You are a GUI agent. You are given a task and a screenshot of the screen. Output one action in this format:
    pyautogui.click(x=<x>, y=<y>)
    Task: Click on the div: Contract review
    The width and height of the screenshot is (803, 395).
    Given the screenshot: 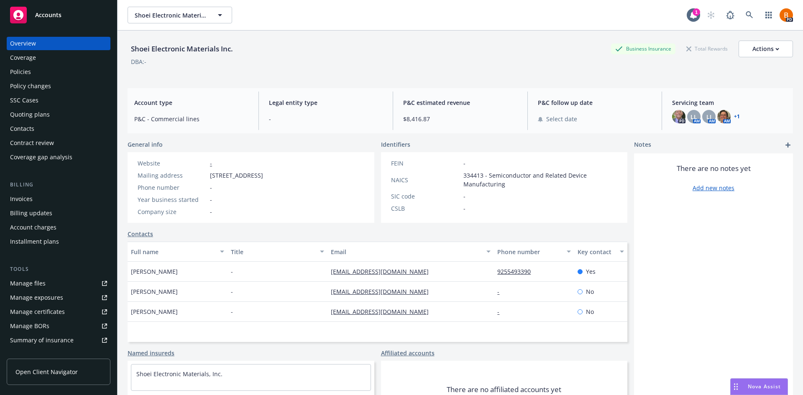 What is the action you would take?
    pyautogui.click(x=32, y=143)
    